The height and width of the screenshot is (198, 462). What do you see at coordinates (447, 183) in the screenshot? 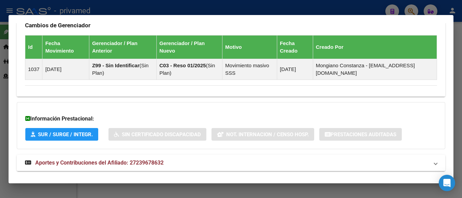
I see `div: Open Intercom Messenger` at bounding box center [447, 183].